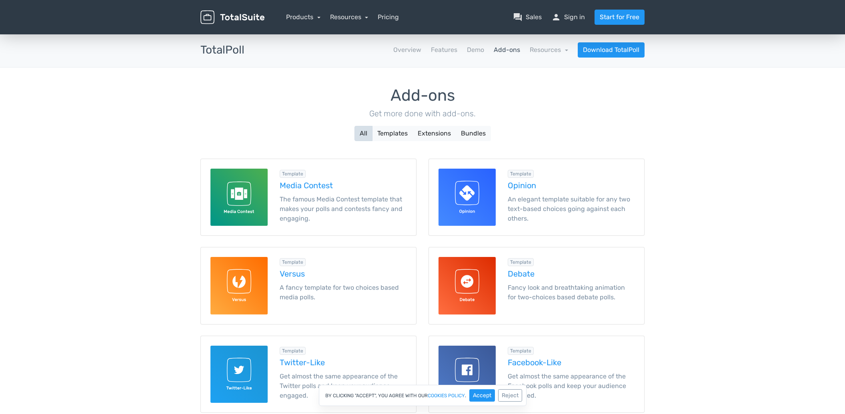  What do you see at coordinates (556, 17) in the screenshot?
I see `span: person` at bounding box center [556, 17].